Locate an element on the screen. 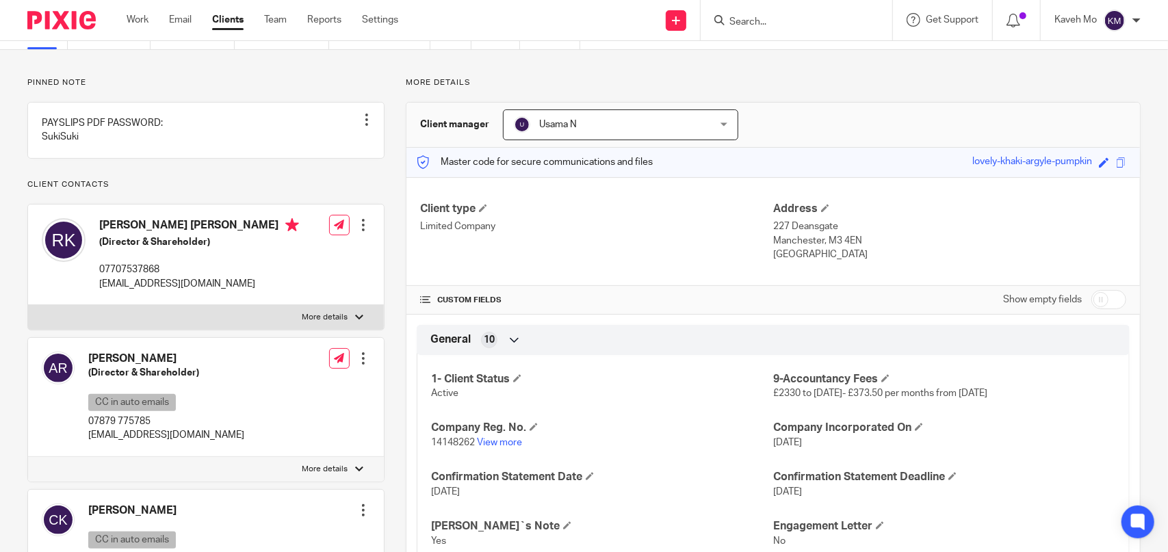 The width and height of the screenshot is (1168, 552). span: General is located at coordinates (450, 339).